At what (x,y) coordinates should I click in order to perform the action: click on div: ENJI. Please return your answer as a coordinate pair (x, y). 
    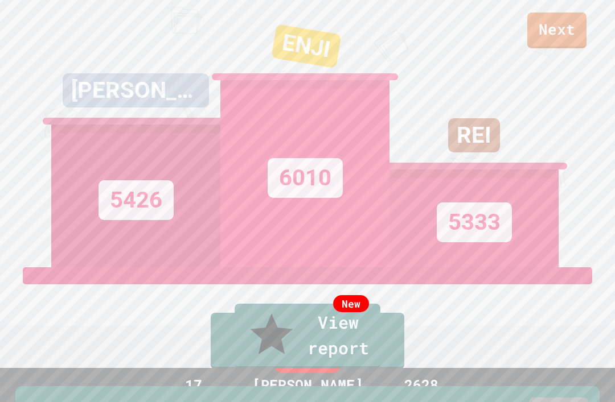
    Looking at the image, I should click on (306, 46).